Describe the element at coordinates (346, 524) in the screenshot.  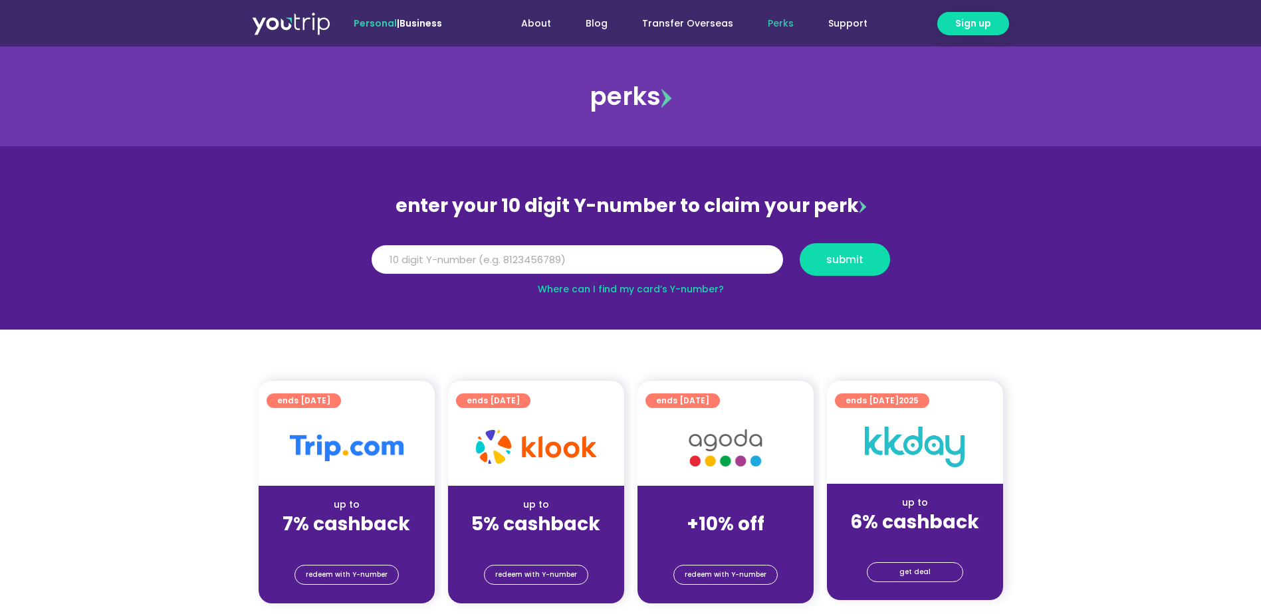
I see `strong: 7% cashback` at that location.